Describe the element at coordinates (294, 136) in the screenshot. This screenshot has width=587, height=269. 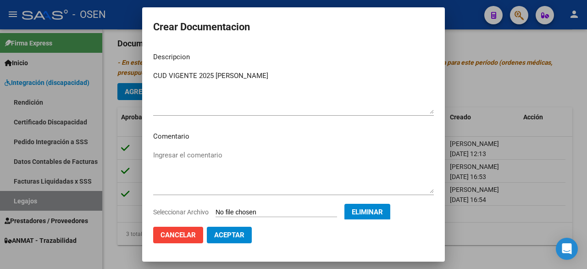
I see `p: Comentario` at that location.